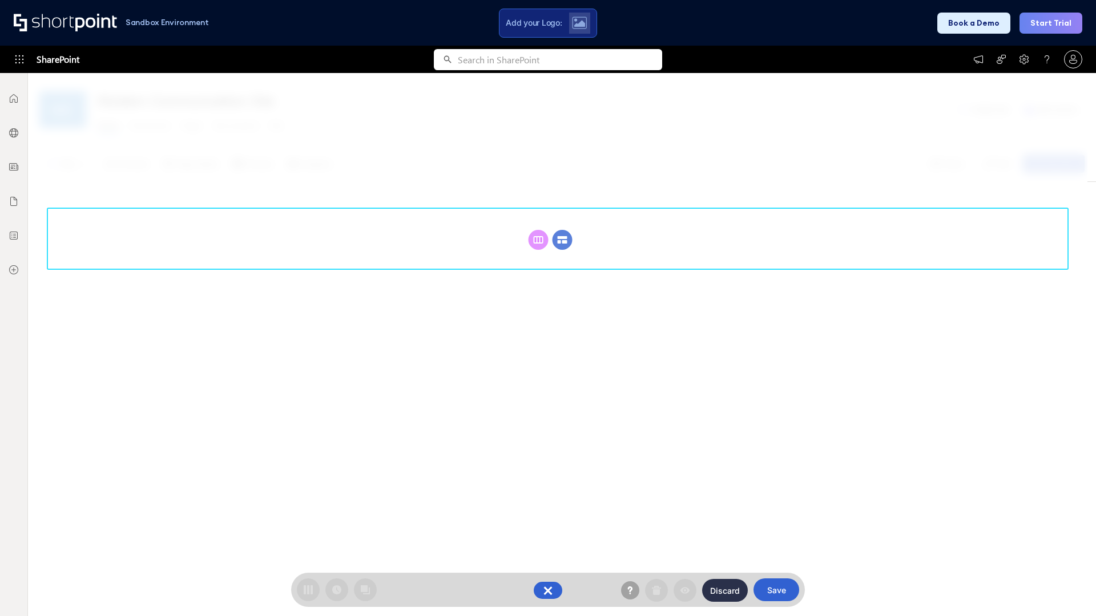  I want to click on h1: Sandbox Environment, so click(167, 22).